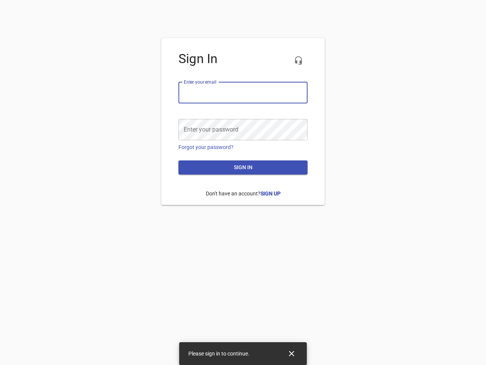 The height and width of the screenshot is (365, 486). Describe the element at coordinates (219, 353) in the screenshot. I see `span: Please sign in to continue.` at that location.